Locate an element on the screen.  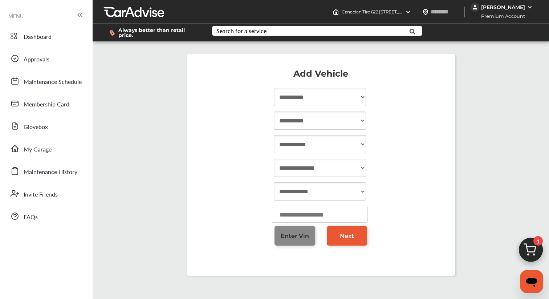
span: Premium Account is located at coordinates (501, 16).